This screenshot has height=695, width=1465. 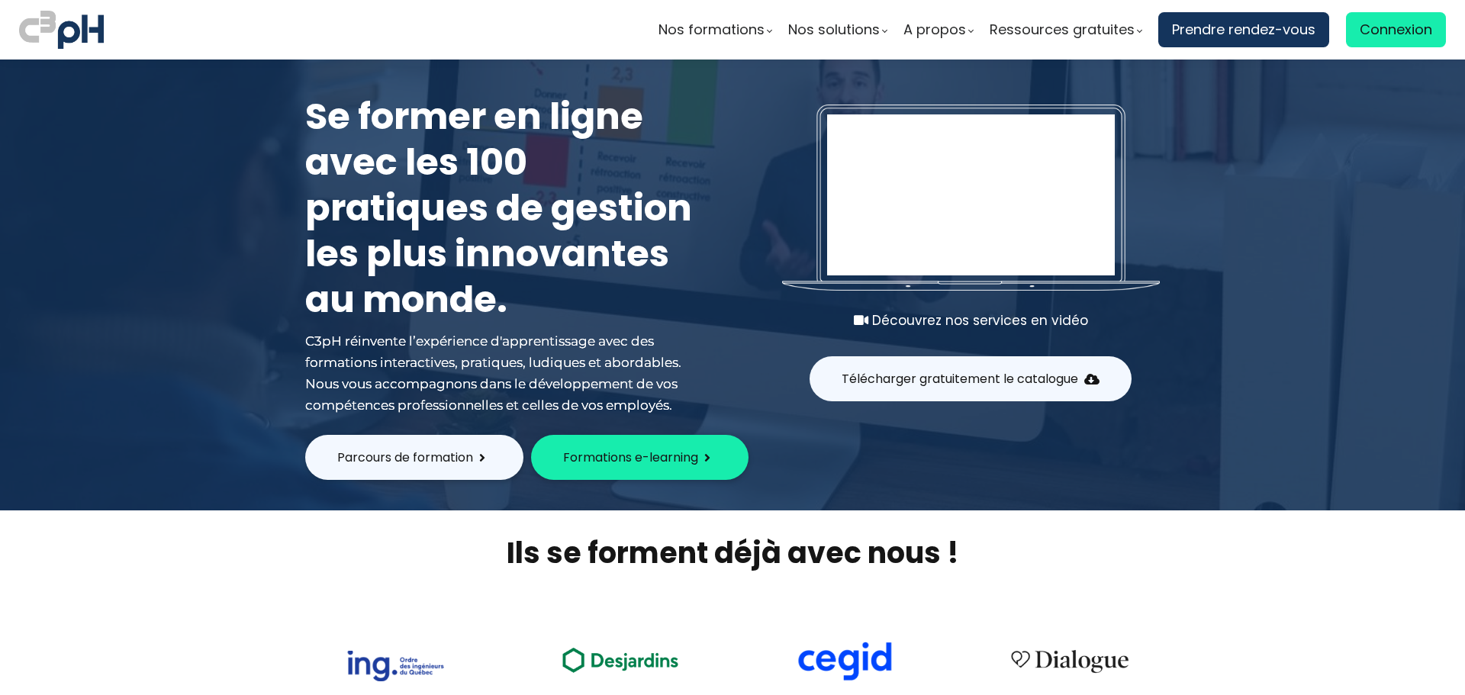 I want to click on h1: Se former en ligne avec les 100 pratiques de gestion les plus innovantes au monde., so click(x=504, y=208).